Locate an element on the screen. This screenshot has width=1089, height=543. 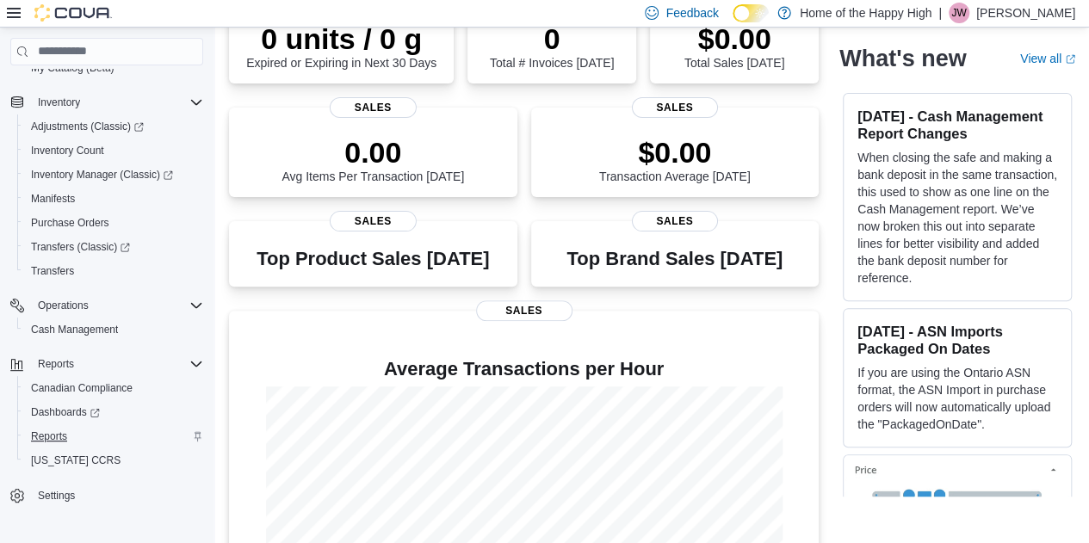
a: Canadian Compliance is located at coordinates (82, 388).